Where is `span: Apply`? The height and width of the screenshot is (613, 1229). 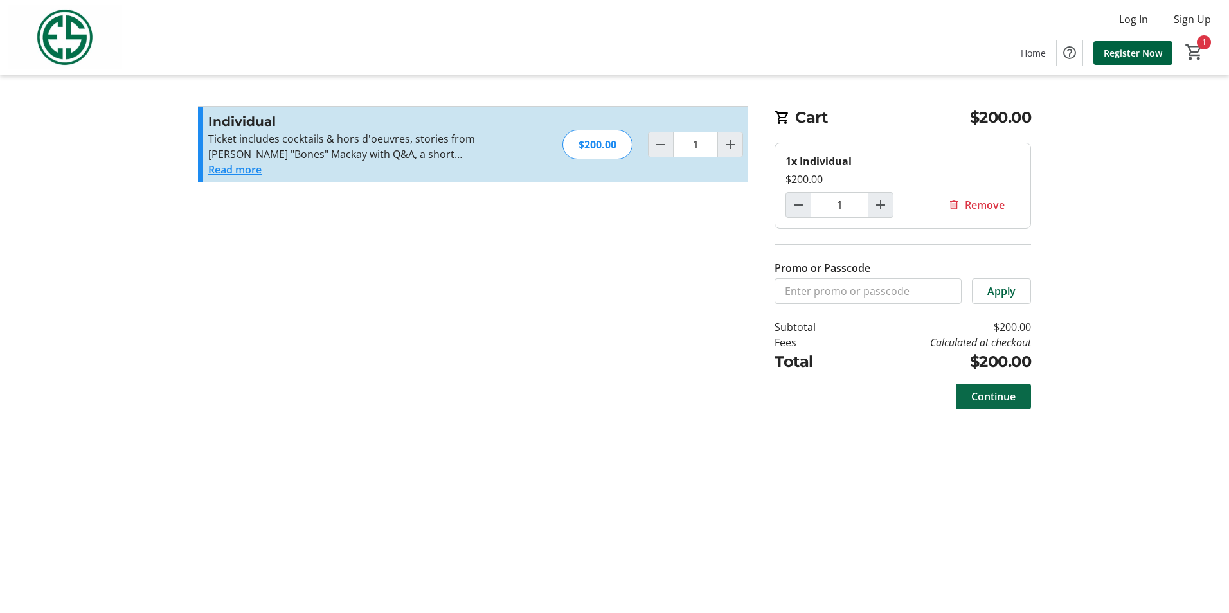
span: Apply is located at coordinates (1001, 291).